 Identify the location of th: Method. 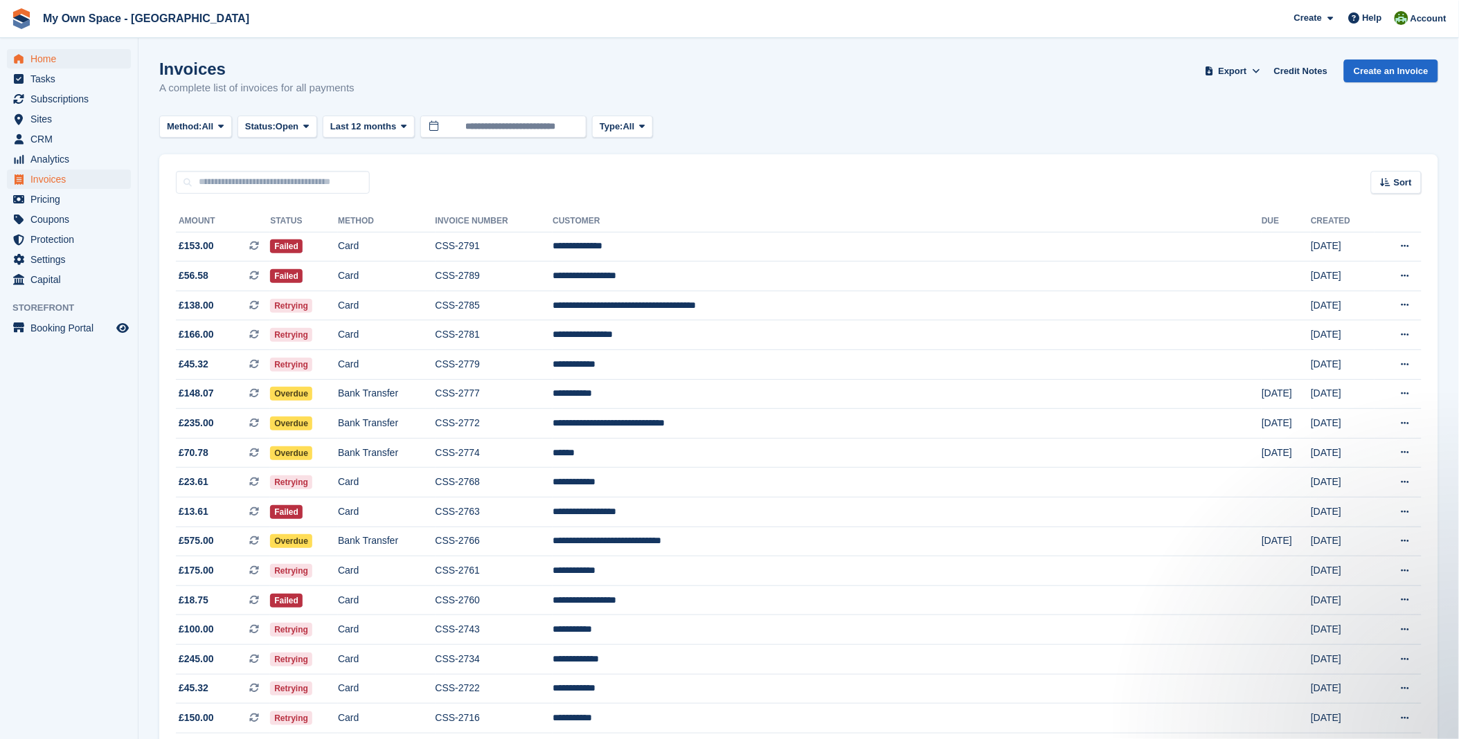
(386, 222).